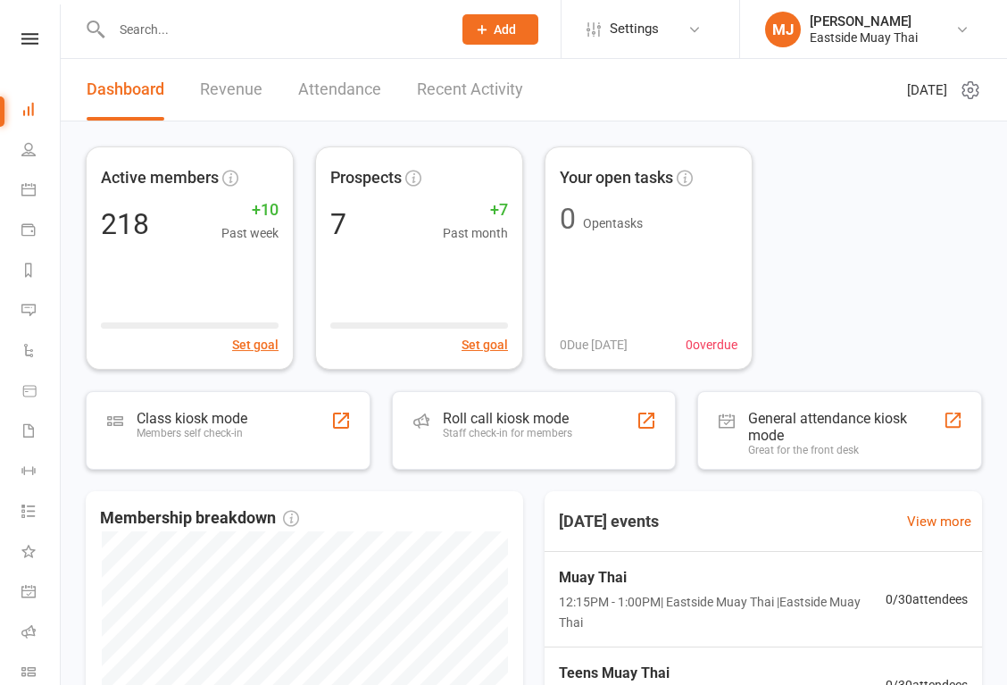 Image resolution: width=1007 pixels, height=685 pixels. I want to click on a: Reports, so click(41, 271).